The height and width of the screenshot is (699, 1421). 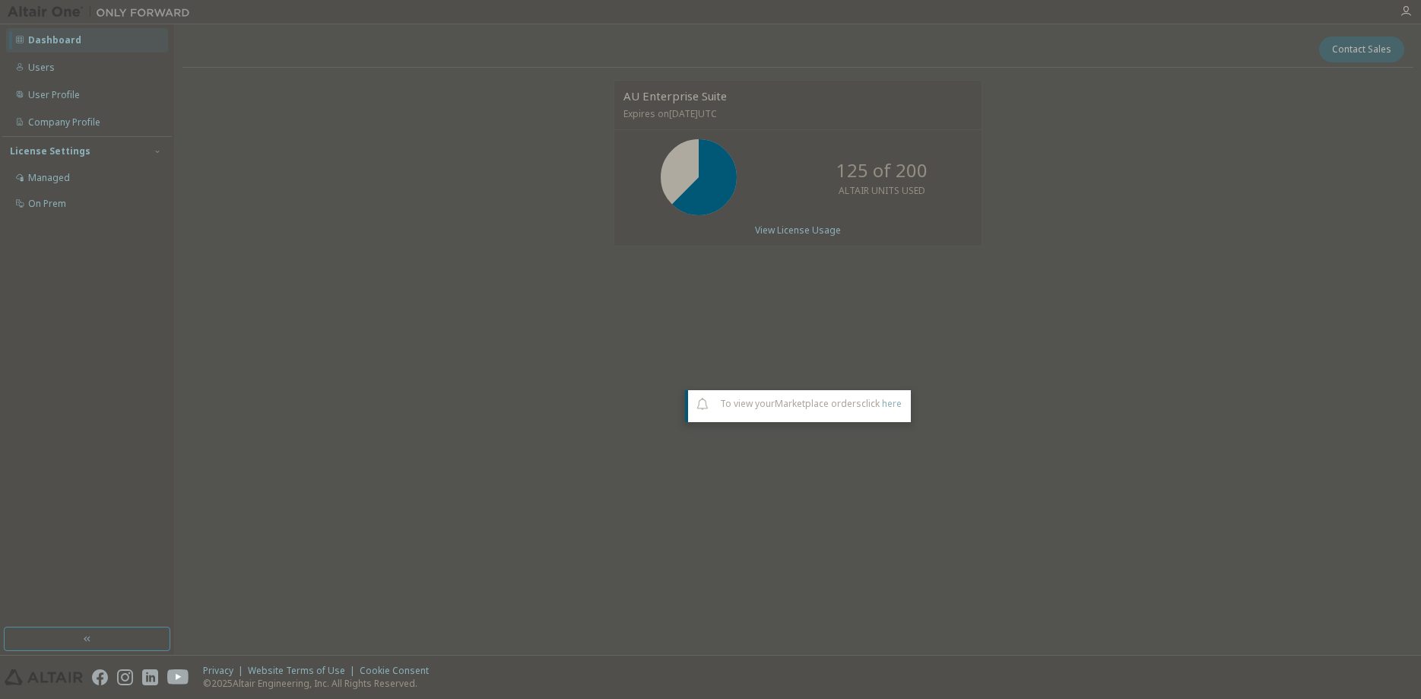 What do you see at coordinates (103, 12) in the screenshot?
I see `img: Altair One` at bounding box center [103, 12].